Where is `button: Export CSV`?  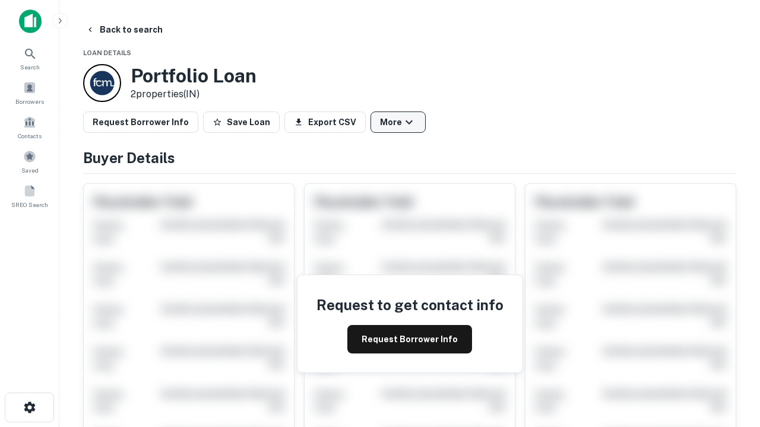
button: Export CSV is located at coordinates (325, 122).